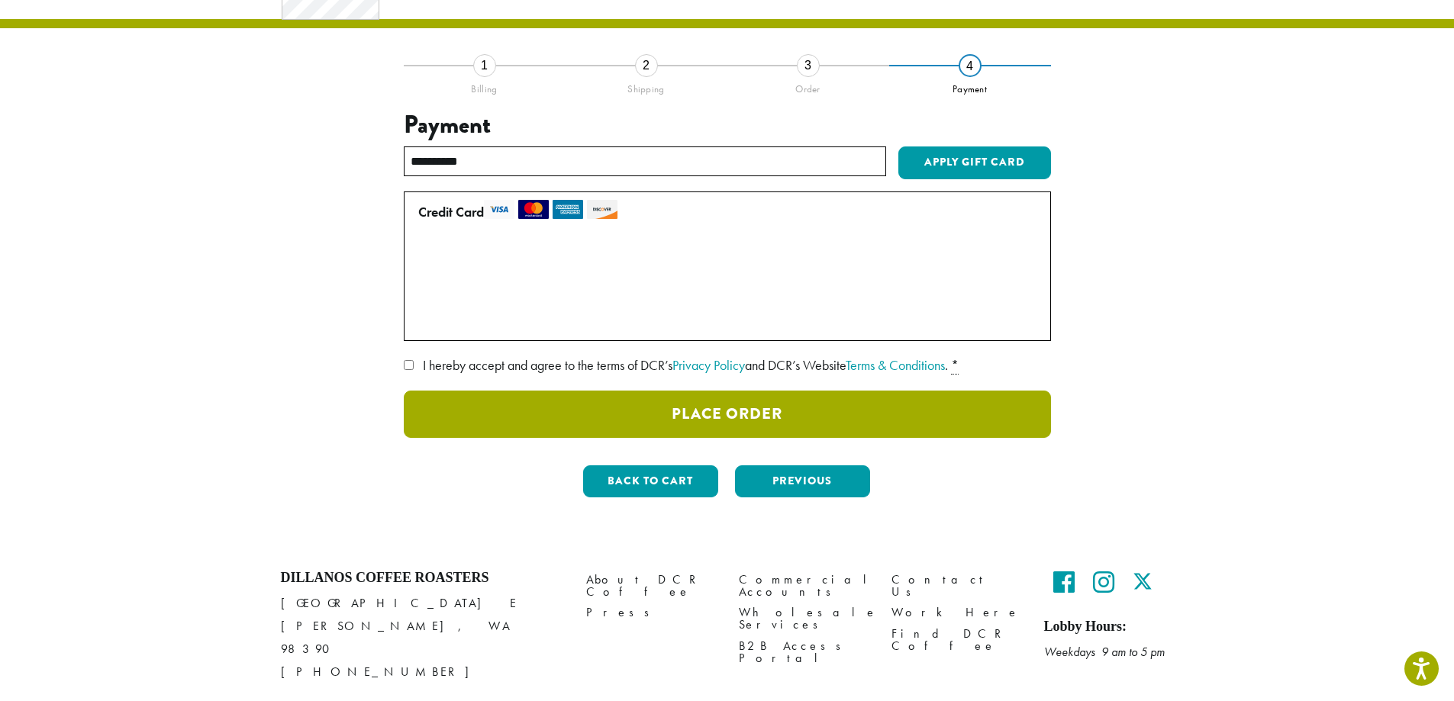 This screenshot has height=701, width=1454. What do you see at coordinates (804, 652) in the screenshot?
I see `a: B2B Access Portal` at bounding box center [804, 652].